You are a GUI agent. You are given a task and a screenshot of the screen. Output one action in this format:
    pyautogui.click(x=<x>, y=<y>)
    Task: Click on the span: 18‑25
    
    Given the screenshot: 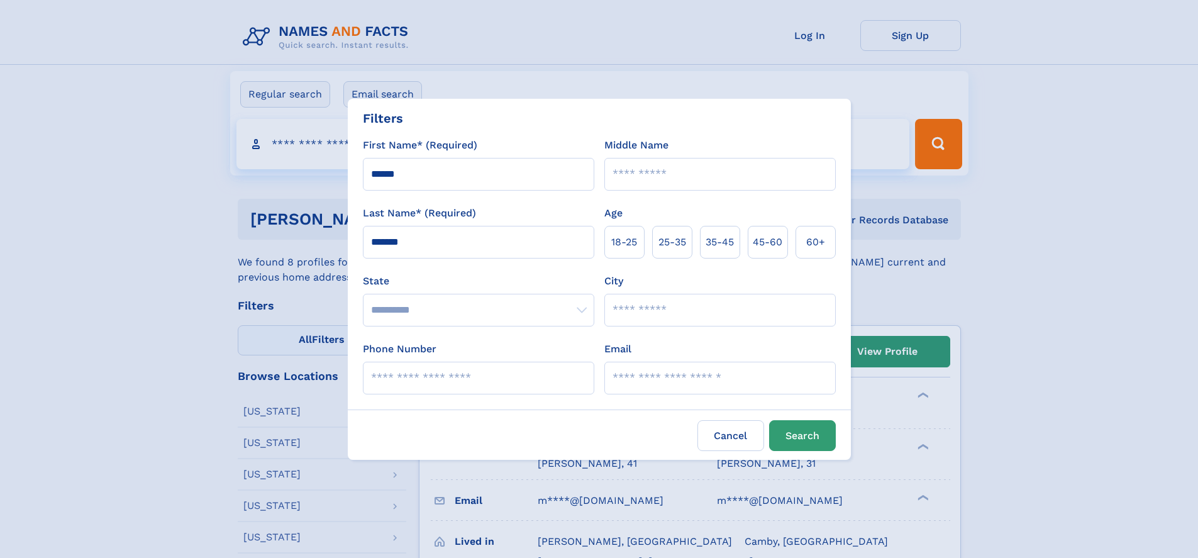 What is the action you would take?
    pyautogui.click(x=624, y=242)
    